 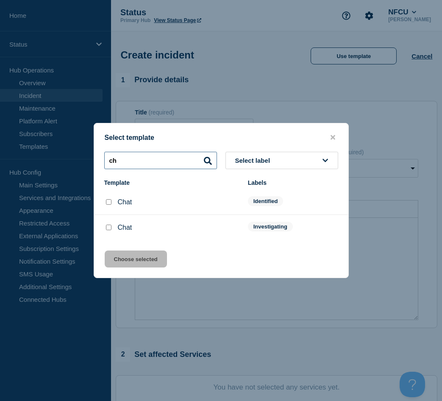 I want to click on span: Select label, so click(x=254, y=160).